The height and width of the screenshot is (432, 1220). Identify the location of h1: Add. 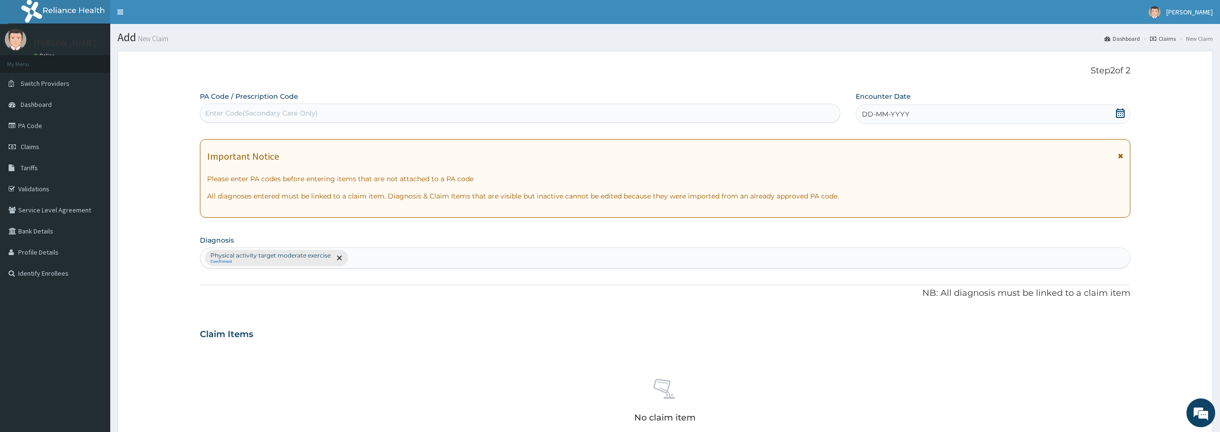
(665, 37).